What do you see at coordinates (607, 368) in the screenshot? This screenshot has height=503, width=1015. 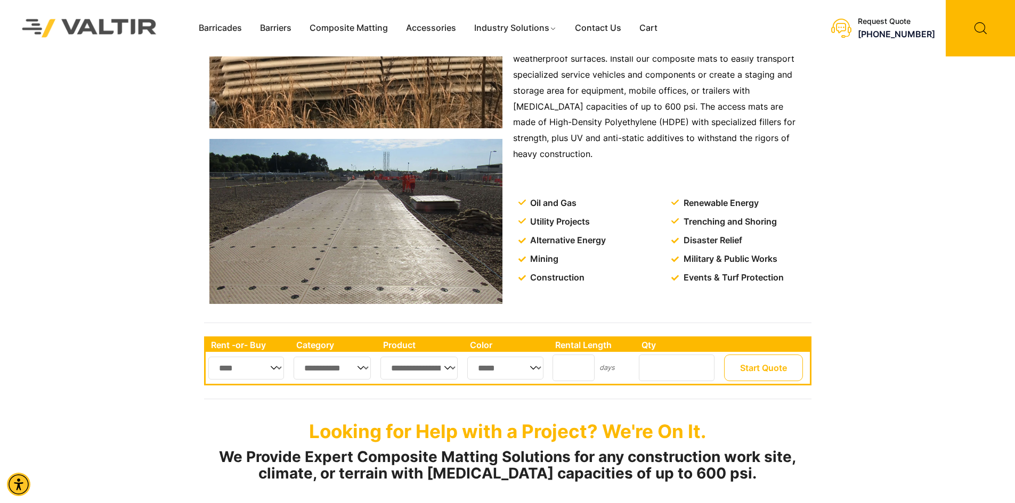 I see `small: days` at bounding box center [607, 368].